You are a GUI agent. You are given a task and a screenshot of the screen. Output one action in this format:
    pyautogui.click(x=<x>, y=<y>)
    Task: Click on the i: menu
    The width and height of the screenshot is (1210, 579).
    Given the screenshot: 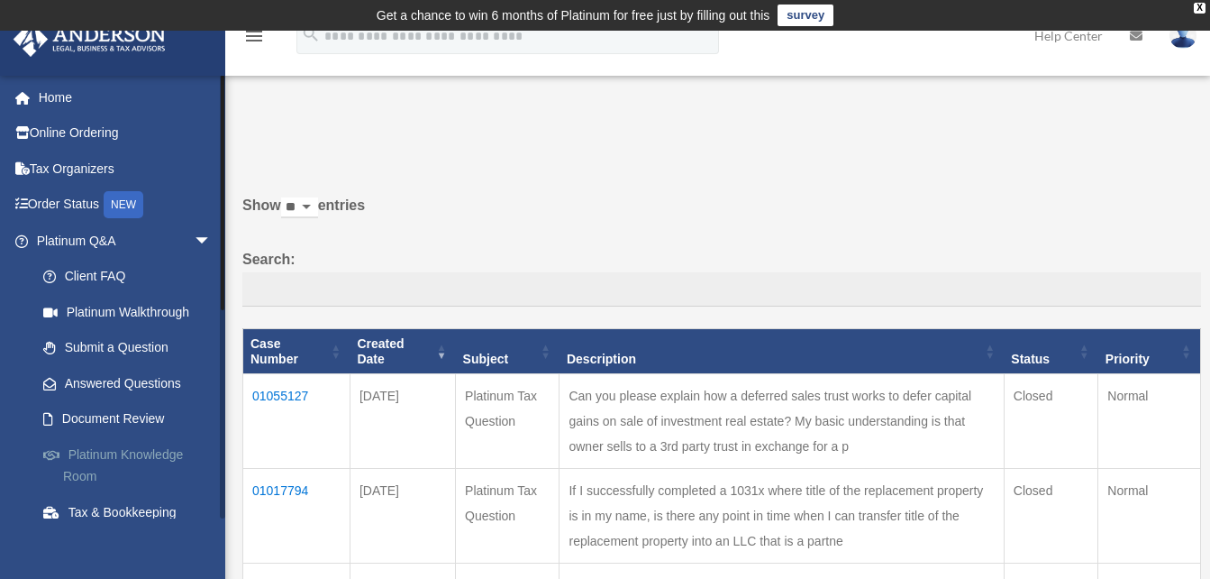 What is the action you would take?
    pyautogui.click(x=254, y=36)
    